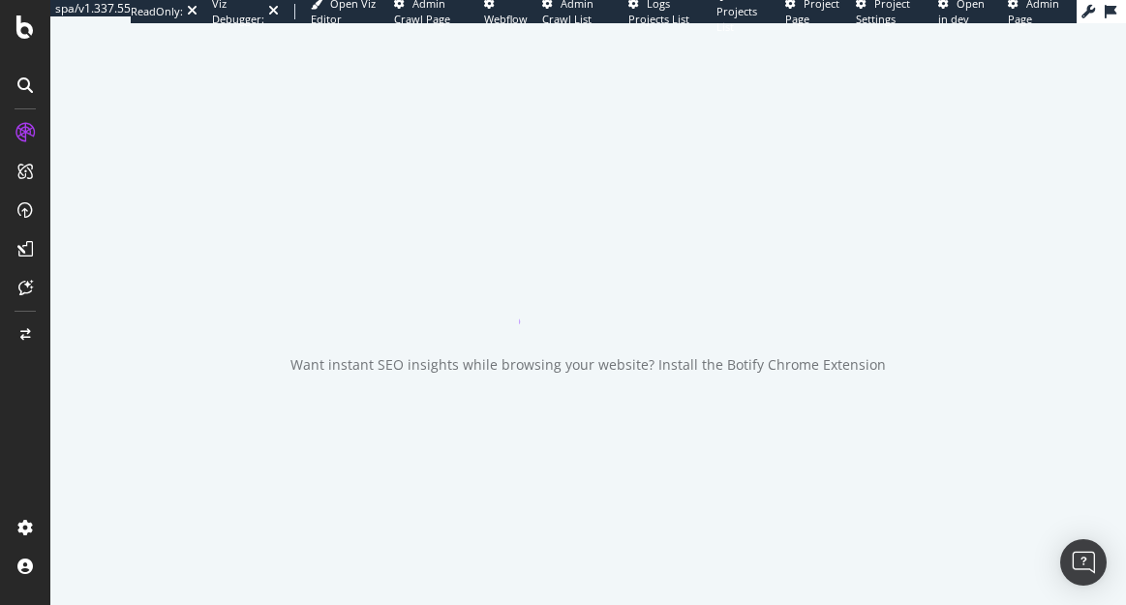 This screenshot has height=605, width=1126. What do you see at coordinates (157, 12) in the screenshot?
I see `div: ReadOnly:` at bounding box center [157, 12].